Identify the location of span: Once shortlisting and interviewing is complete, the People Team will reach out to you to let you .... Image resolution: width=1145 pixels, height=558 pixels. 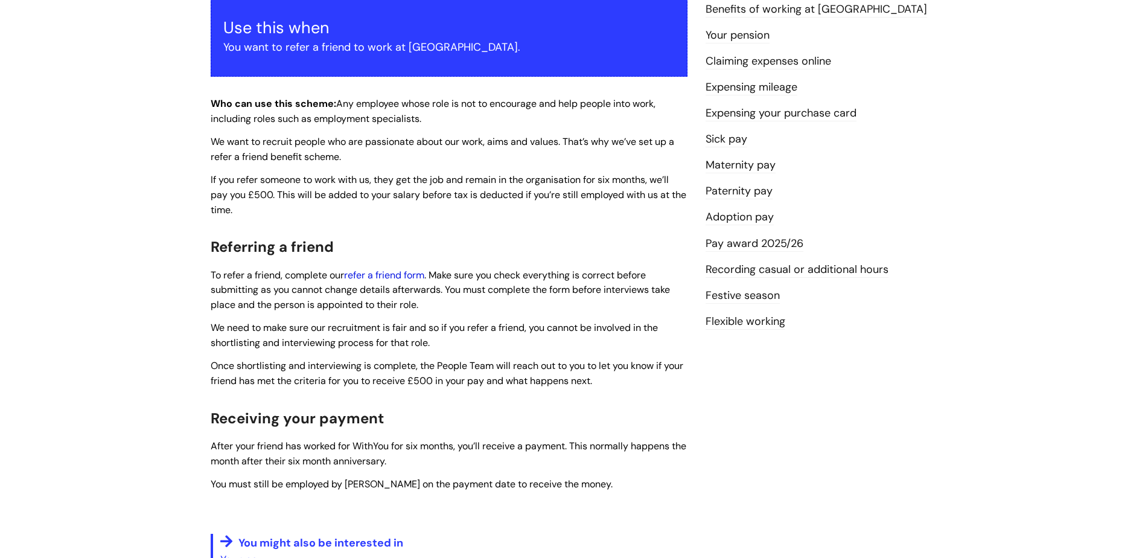
(447, 373).